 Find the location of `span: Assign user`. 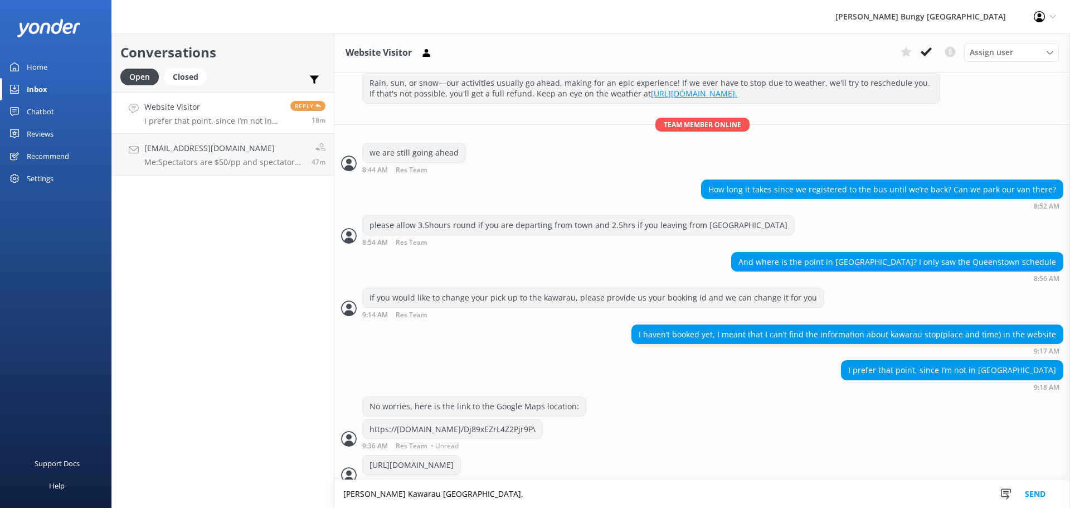

span: Assign user is located at coordinates (992, 52).